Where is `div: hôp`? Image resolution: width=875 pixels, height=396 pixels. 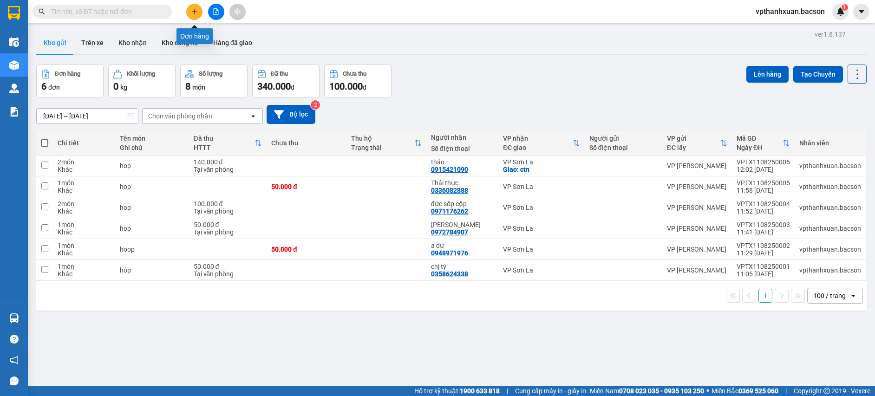 div: hôp is located at coordinates (152, 270).